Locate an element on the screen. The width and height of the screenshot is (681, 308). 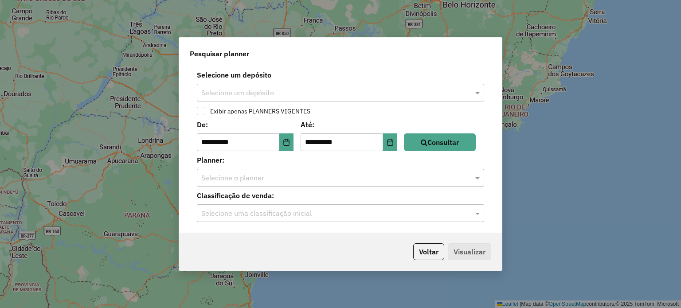
label: Exibir apenas PLANNERS VIGENTES is located at coordinates (258, 111).